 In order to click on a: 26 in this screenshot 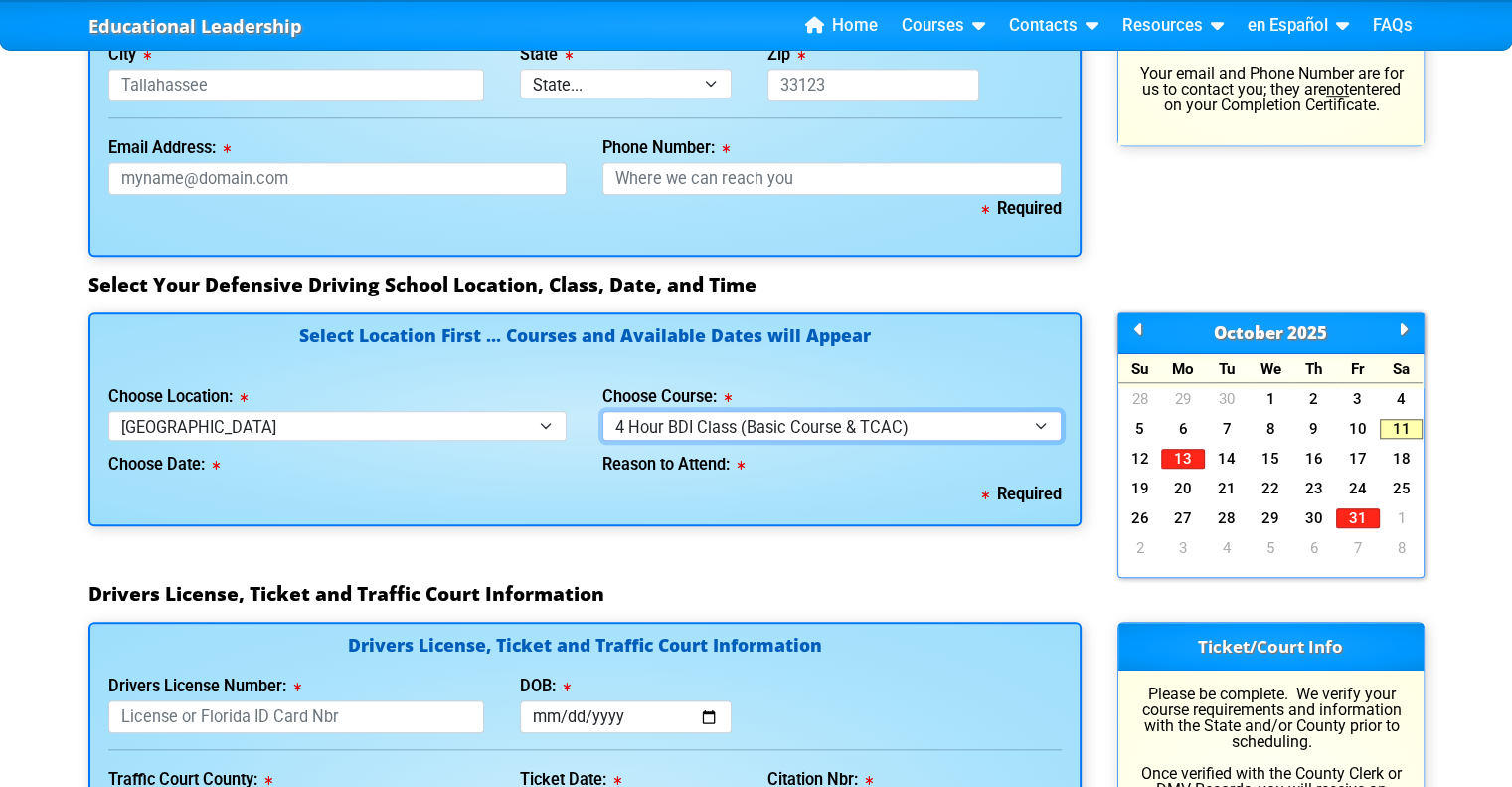, I will do `click(1140, 518)`.